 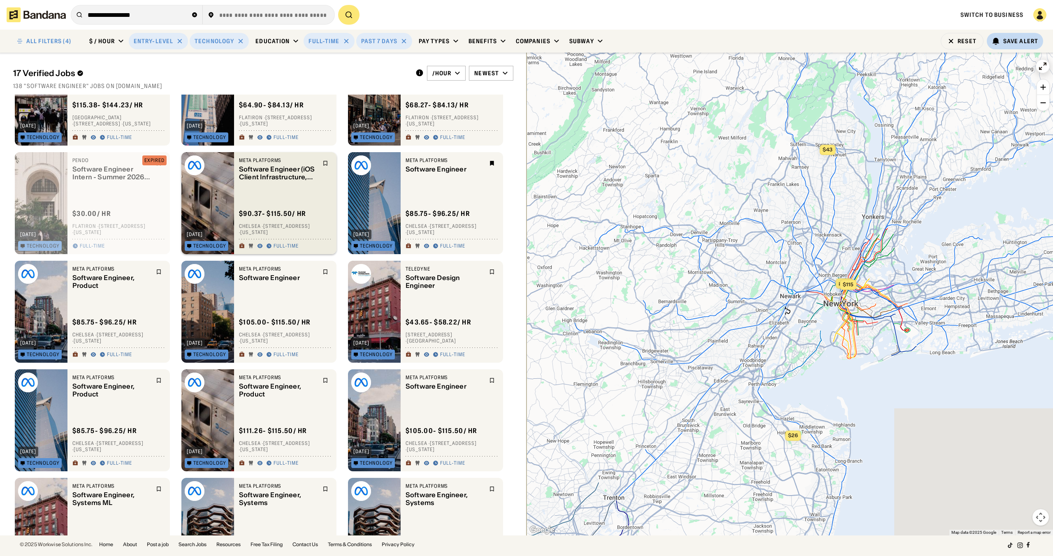 What do you see at coordinates (56, 545) in the screenshot?
I see `div: © 2025 Workwise Solutions Inc.` at bounding box center [56, 545].